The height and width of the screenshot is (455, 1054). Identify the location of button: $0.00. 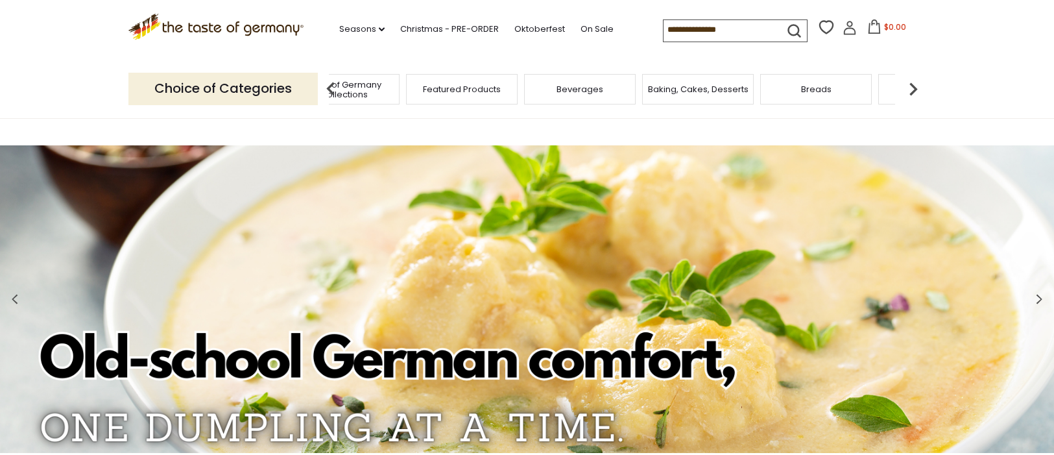
(886, 29).